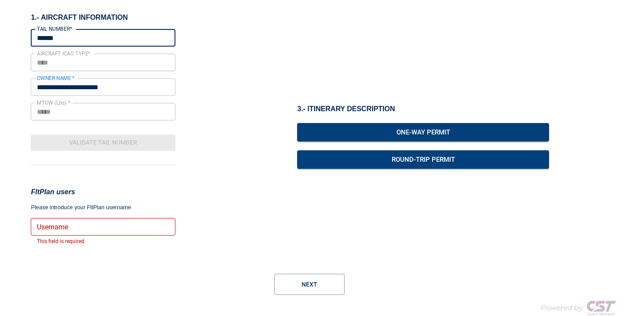  I want to click on label: AIRCRAFT ICAO TYPE*, so click(64, 53).